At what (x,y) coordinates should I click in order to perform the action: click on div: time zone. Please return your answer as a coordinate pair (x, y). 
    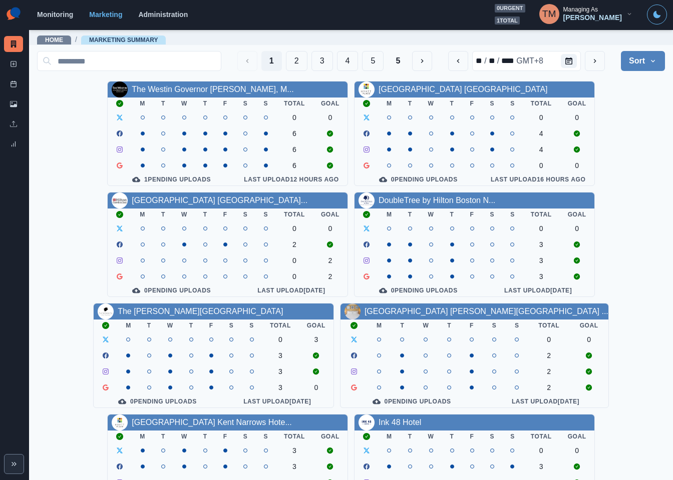
    Looking at the image, I should click on (529, 61).